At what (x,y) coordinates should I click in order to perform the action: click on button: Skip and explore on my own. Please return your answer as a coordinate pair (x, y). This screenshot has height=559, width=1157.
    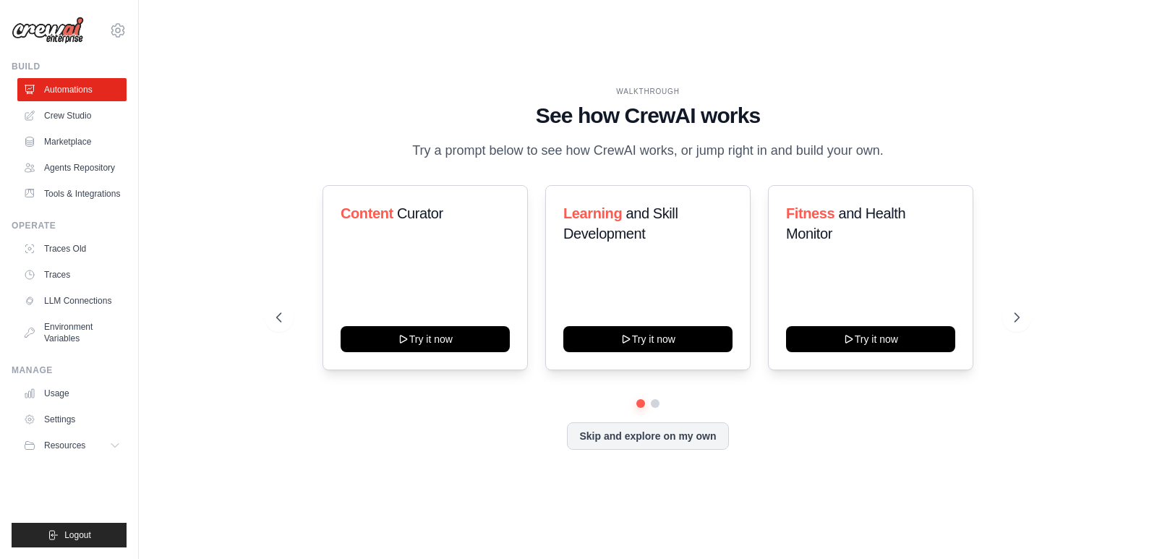
    Looking at the image, I should click on (647, 436).